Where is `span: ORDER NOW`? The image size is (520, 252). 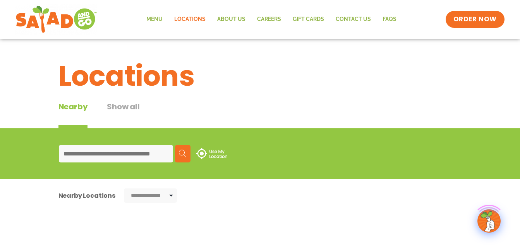
span: ORDER NOW is located at coordinates (475, 19).